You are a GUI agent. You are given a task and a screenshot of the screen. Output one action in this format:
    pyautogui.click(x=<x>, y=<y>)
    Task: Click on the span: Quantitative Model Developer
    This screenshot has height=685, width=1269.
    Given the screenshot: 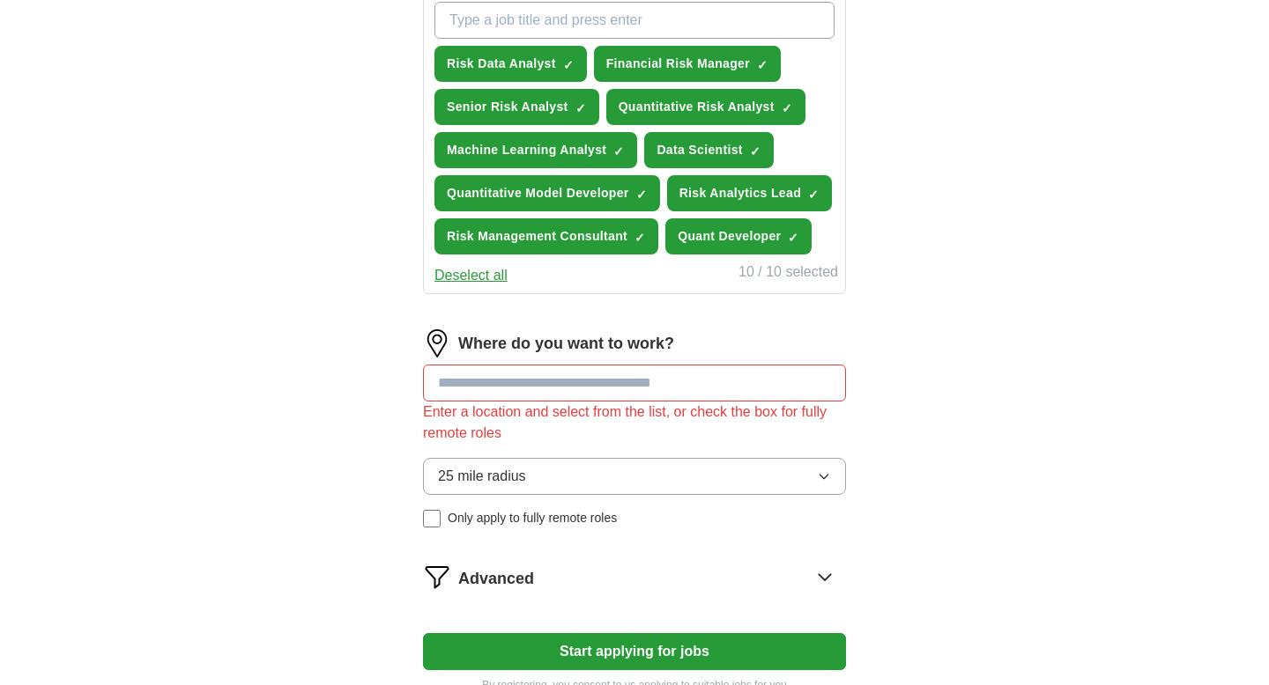 What is the action you would take?
    pyautogui.click(x=537, y=193)
    